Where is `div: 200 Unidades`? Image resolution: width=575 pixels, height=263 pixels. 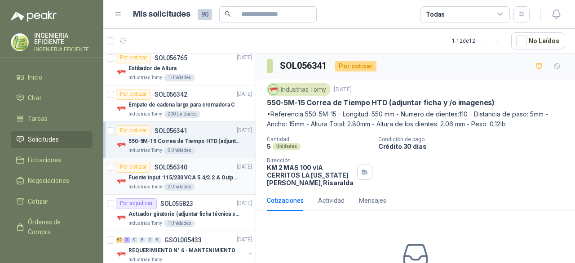 div: 200 Unidades is located at coordinates (182, 114).